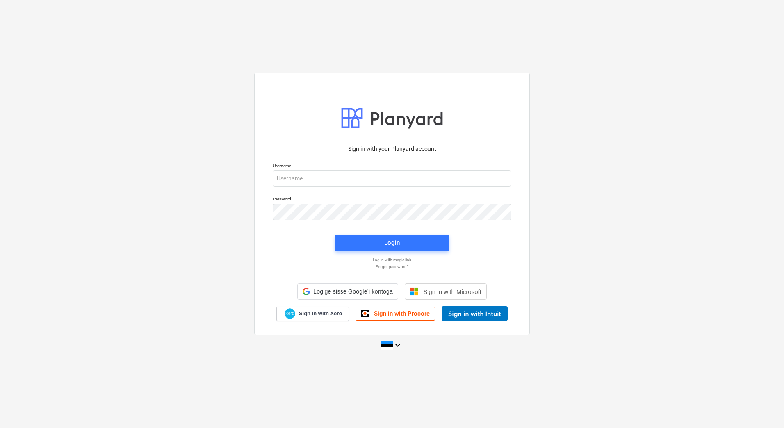 The height and width of the screenshot is (428, 784). I want to click on img: Microsoft logo, so click(414, 291).